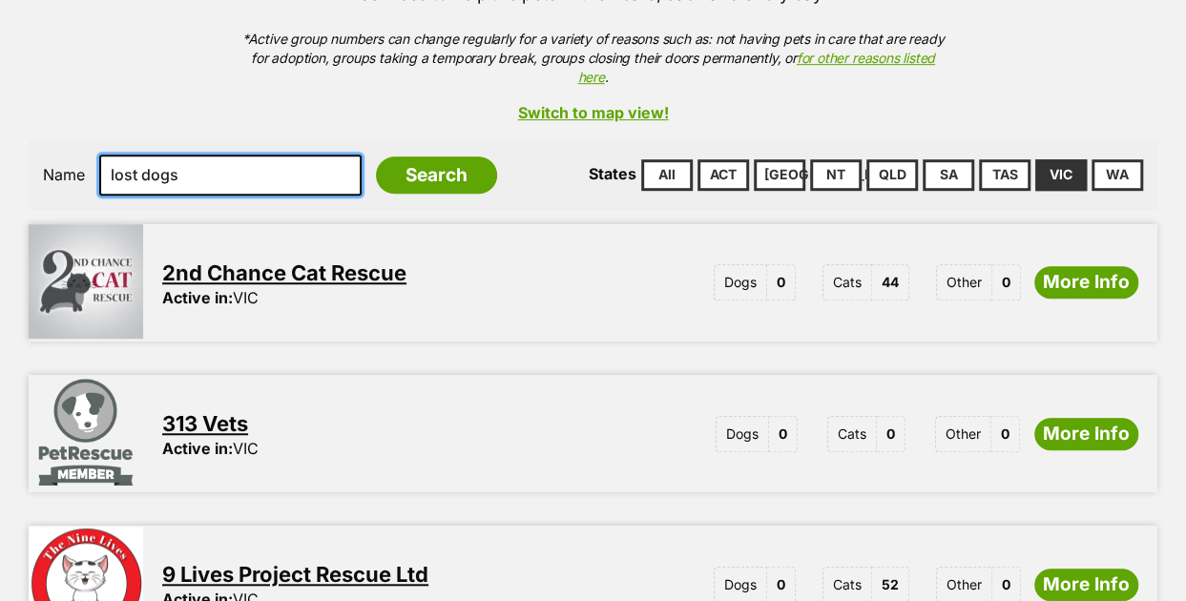  What do you see at coordinates (949, 175) in the screenshot?
I see `a: SA` at bounding box center [949, 175].